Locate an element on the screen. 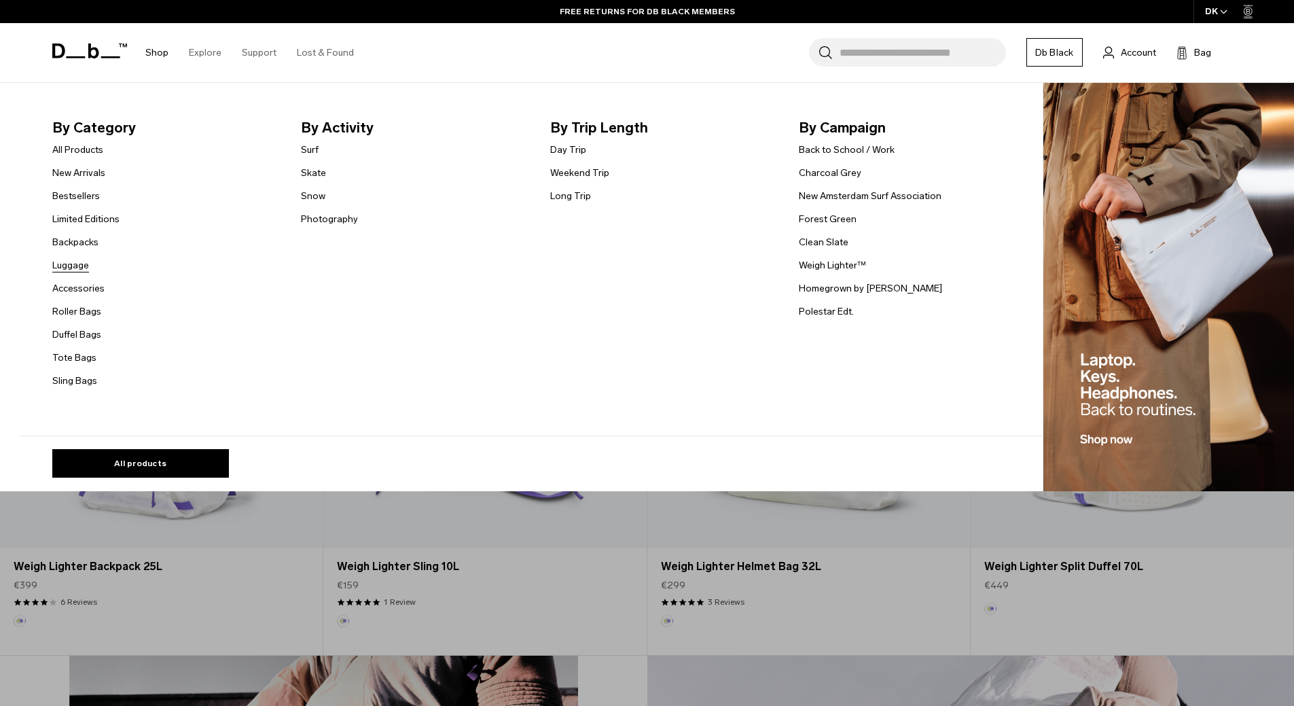 This screenshot has height=706, width=1294. a: Bestsellers is located at coordinates (76, 196).